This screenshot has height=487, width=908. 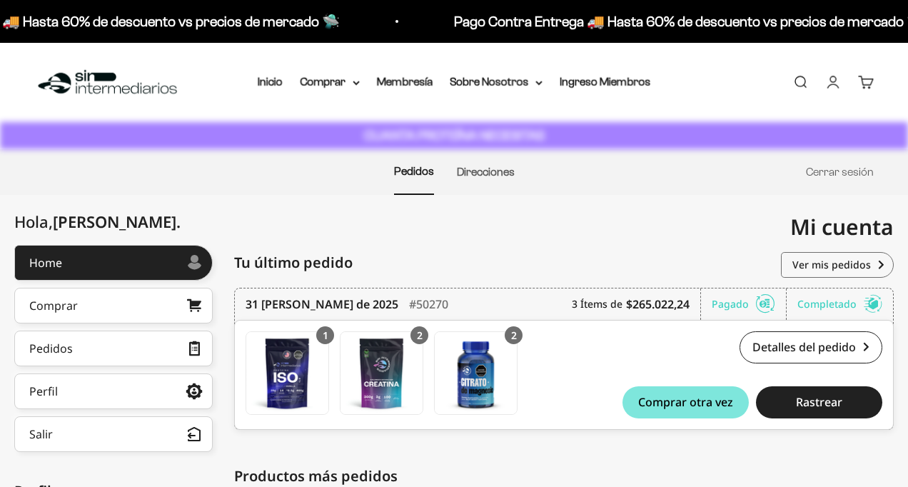 What do you see at coordinates (811, 347) in the screenshot?
I see `a: Detalles del pedido` at bounding box center [811, 347].